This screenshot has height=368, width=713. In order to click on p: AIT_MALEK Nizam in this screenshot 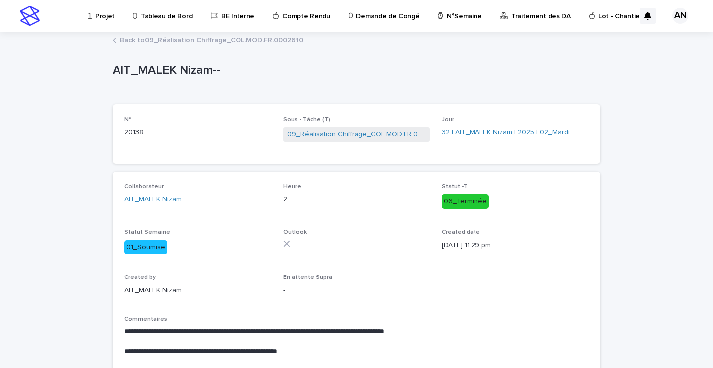, I will do `click(198, 291)`.